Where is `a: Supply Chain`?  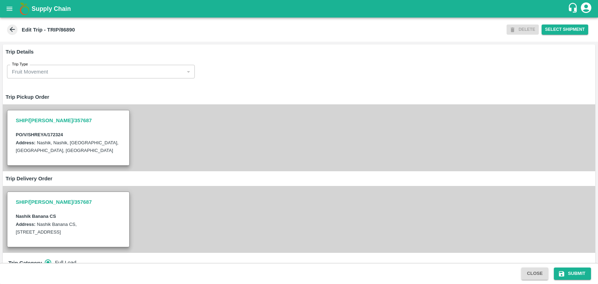
a: Supply Chain is located at coordinates (299, 9).